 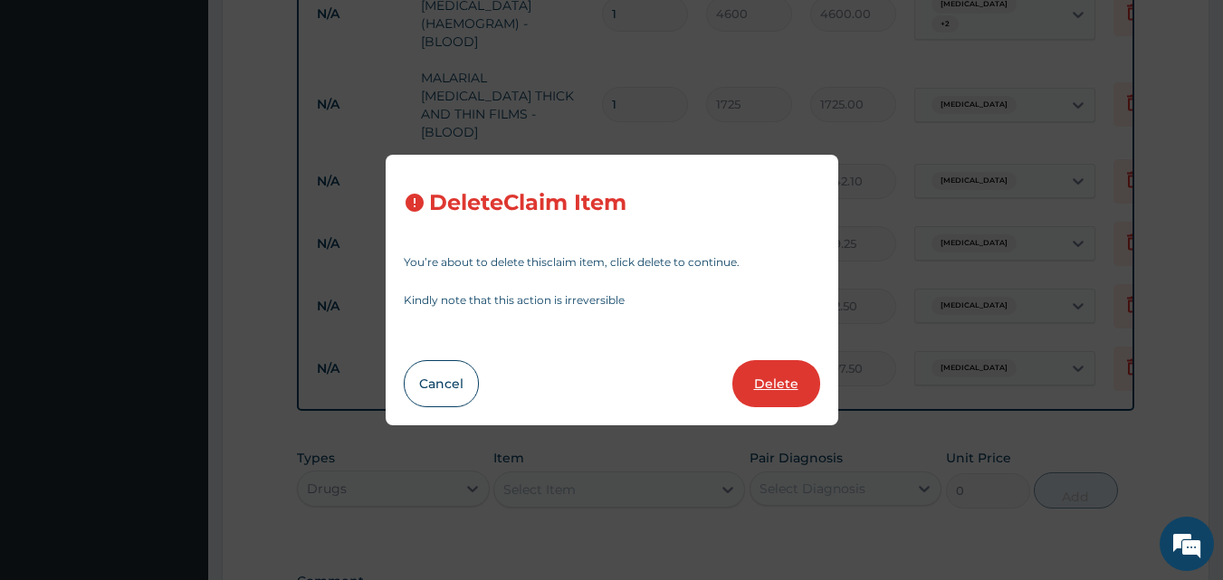 I want to click on div: Chat with us now, so click(x=199, y=113).